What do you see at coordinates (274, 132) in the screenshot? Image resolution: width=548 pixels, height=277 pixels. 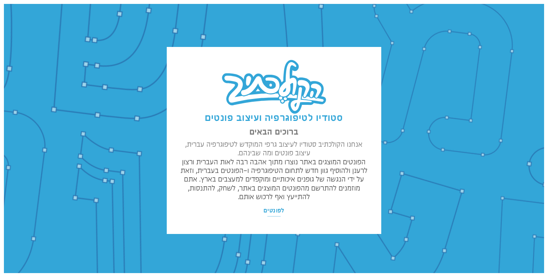 I see `h2: ברוכים הבאים` at bounding box center [274, 132].